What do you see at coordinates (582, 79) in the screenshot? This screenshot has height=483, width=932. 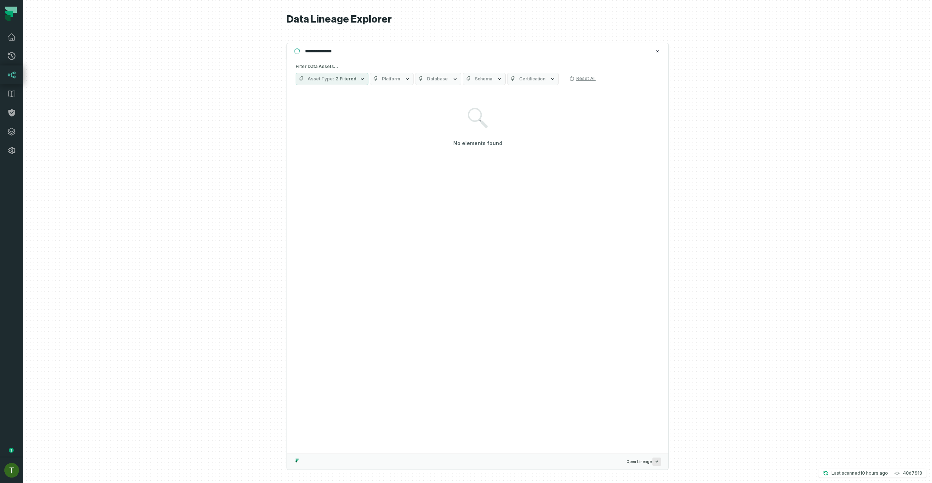 I see `button: Reset All` at bounding box center [582, 79].